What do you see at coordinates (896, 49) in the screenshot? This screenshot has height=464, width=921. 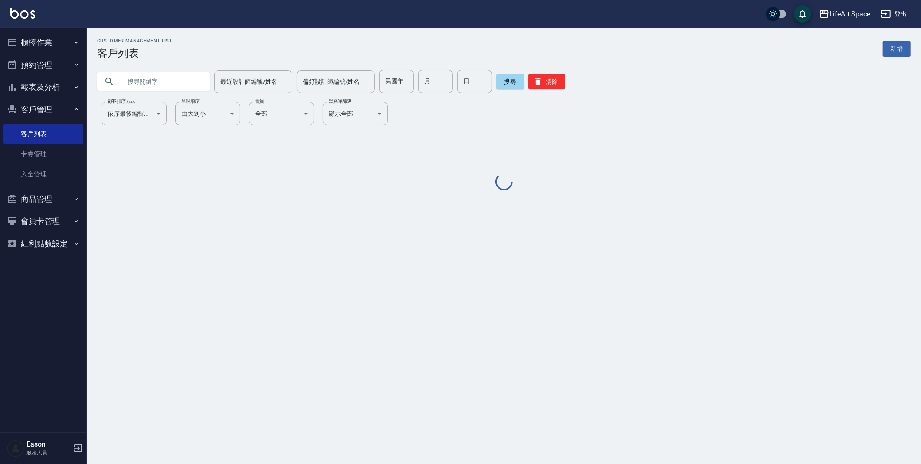 I see `a: 新增` at bounding box center [896, 49].